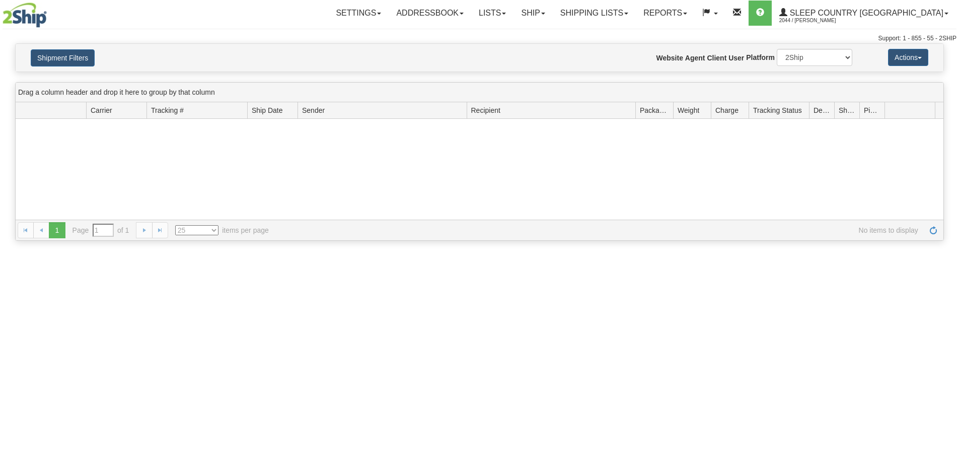  What do you see at coordinates (25, 15) in the screenshot?
I see `img: logo2044.jpg` at bounding box center [25, 15].